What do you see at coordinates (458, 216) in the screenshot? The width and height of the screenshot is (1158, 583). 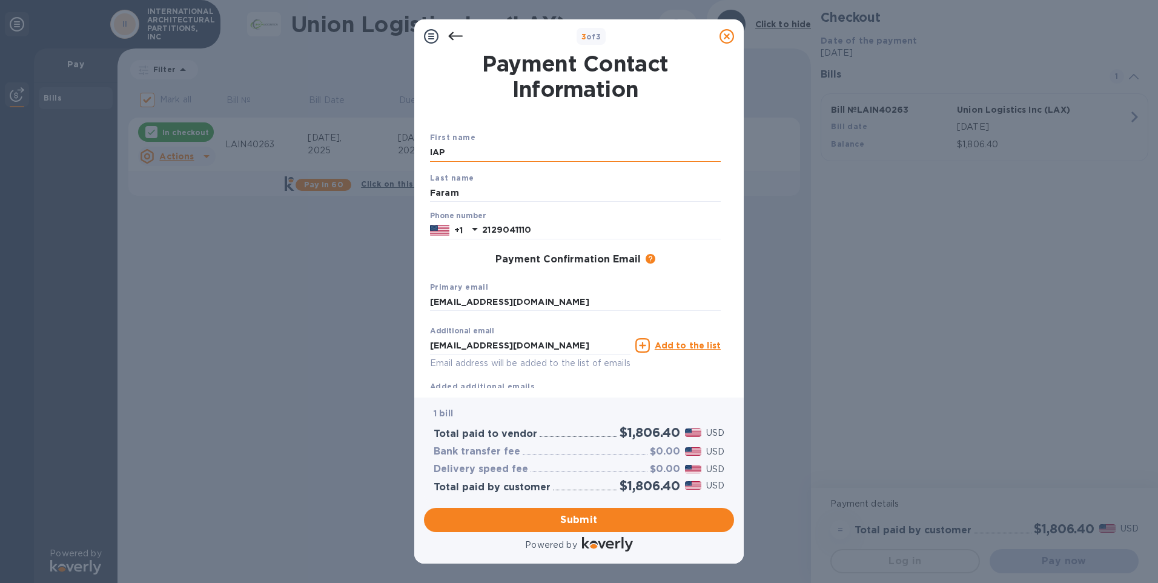 I see `label: Phone number` at bounding box center [458, 216].